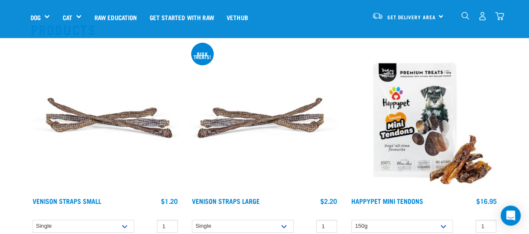  I want to click on a: Happypet Mini Tendons, so click(387, 200).